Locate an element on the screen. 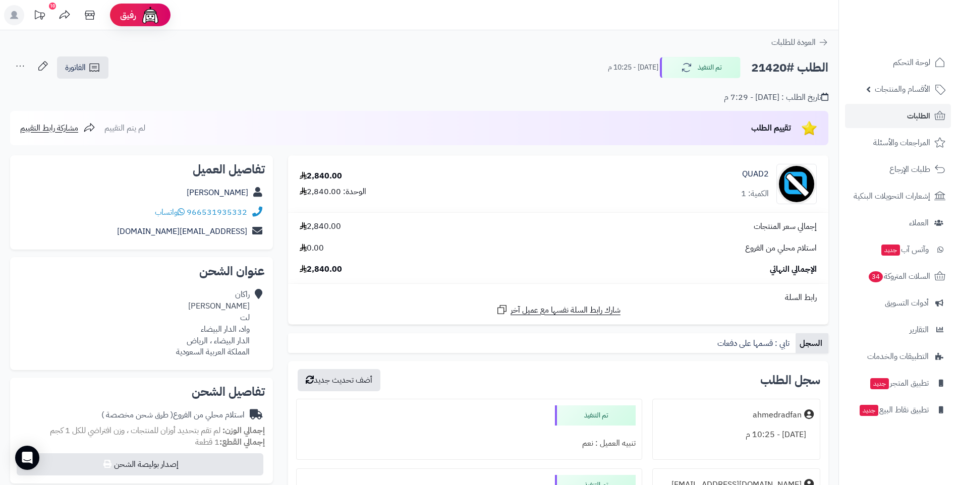 Image resolution: width=957 pixels, height=485 pixels. a: السجل is located at coordinates (812, 344).